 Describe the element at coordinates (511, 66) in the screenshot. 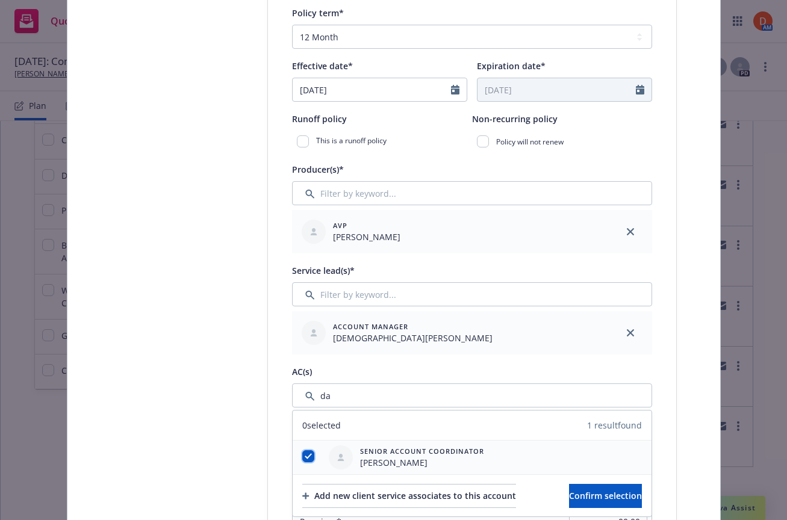

I see `span: Expiration date*` at that location.